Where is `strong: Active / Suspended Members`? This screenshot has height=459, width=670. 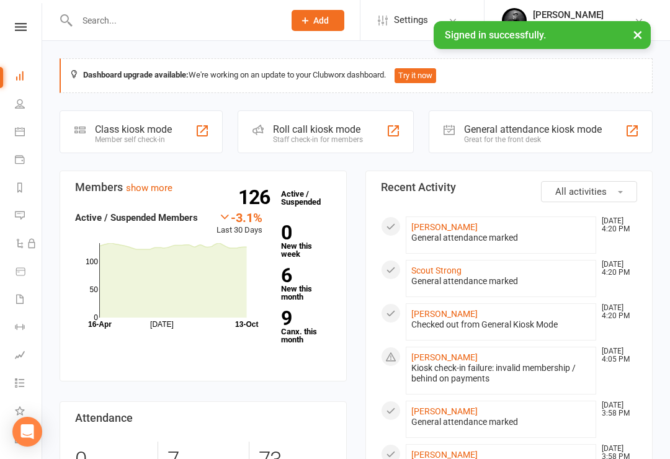
strong: Active / Suspended Members is located at coordinates (137, 218).